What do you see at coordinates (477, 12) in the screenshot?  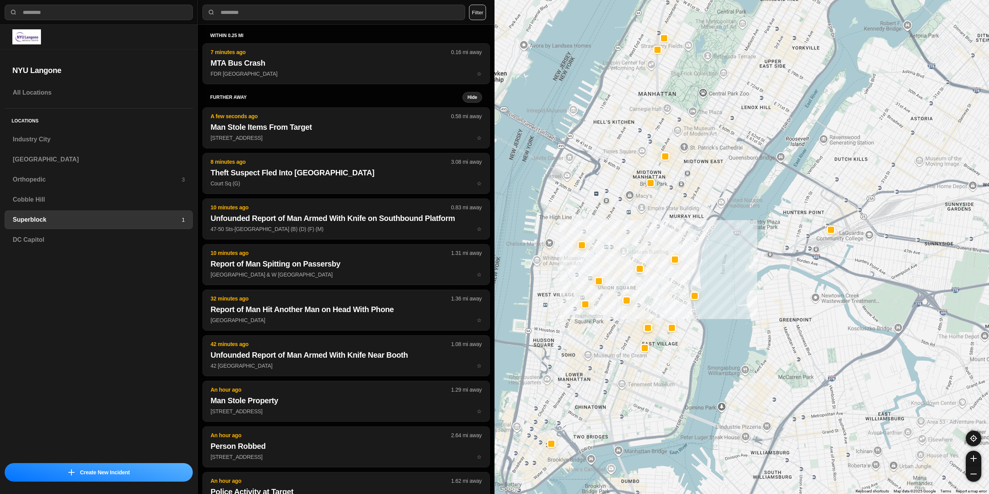 I see `button: Filter` at bounding box center [477, 12].